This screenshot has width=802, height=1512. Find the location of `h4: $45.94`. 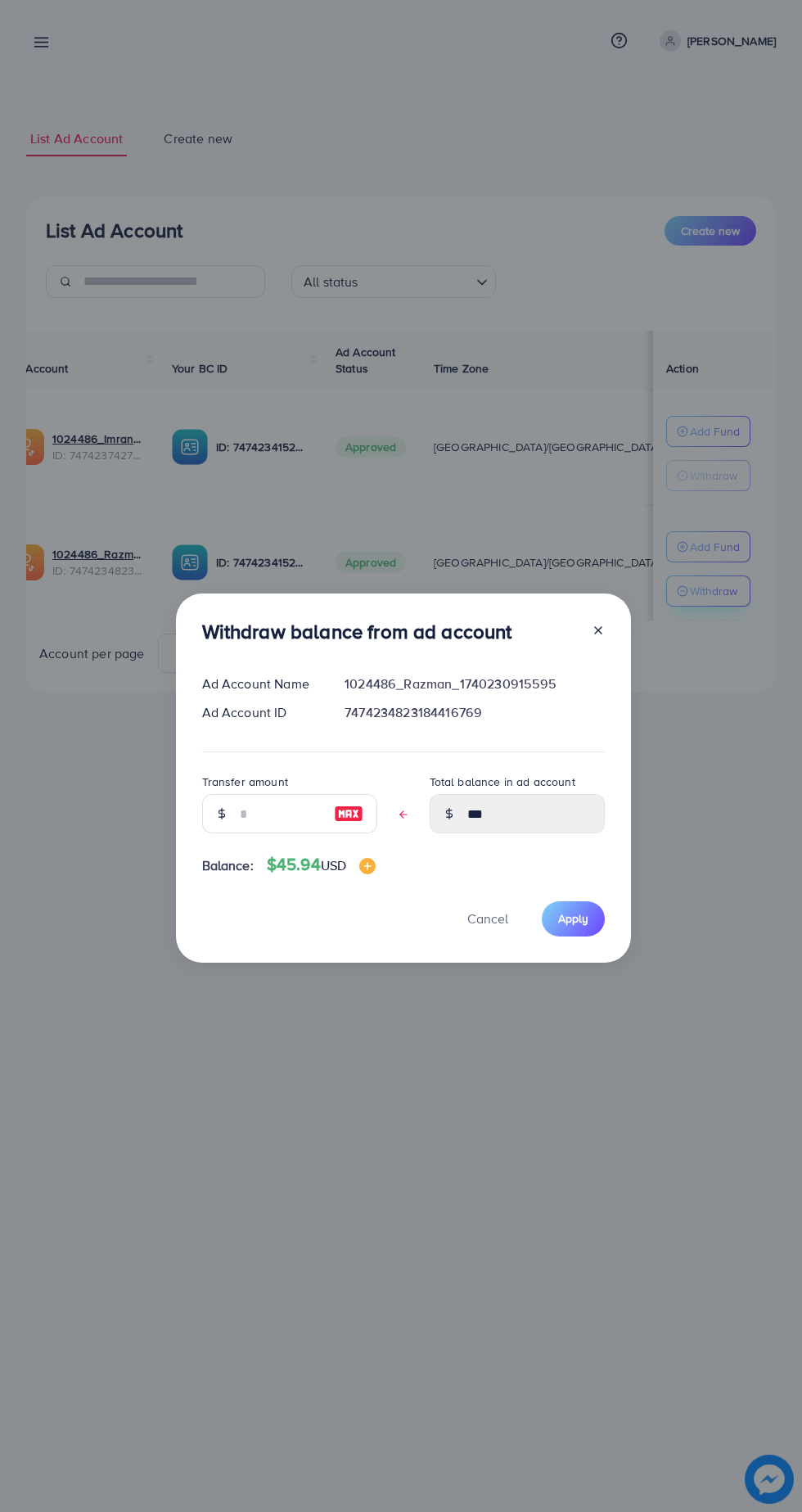

h4: $45.94 is located at coordinates (321, 865).